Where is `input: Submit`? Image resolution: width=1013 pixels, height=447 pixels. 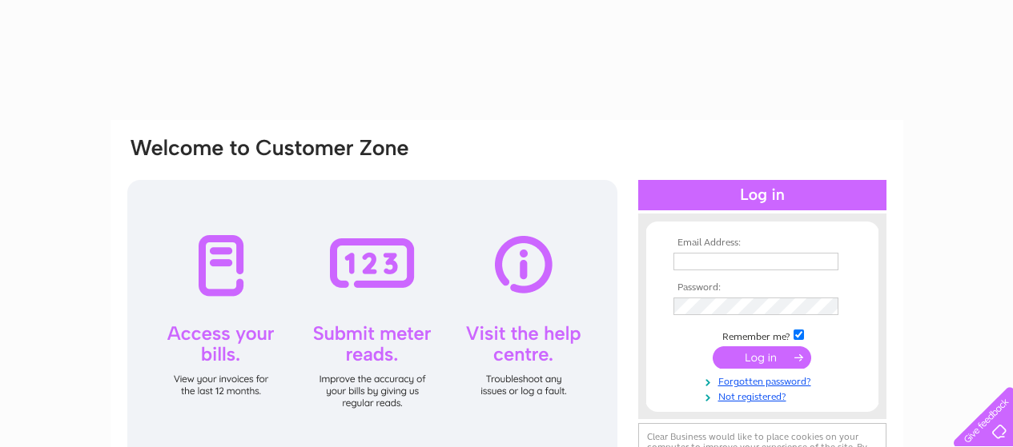 input: Submit is located at coordinates (761, 358).